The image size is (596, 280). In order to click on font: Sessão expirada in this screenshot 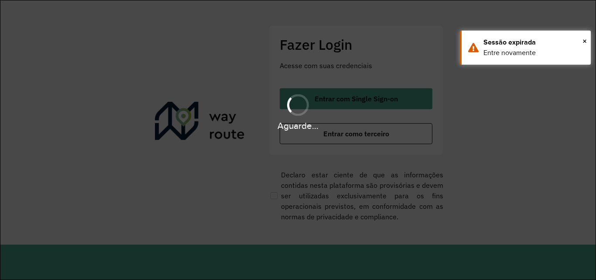, I will do `click(509, 42)`.